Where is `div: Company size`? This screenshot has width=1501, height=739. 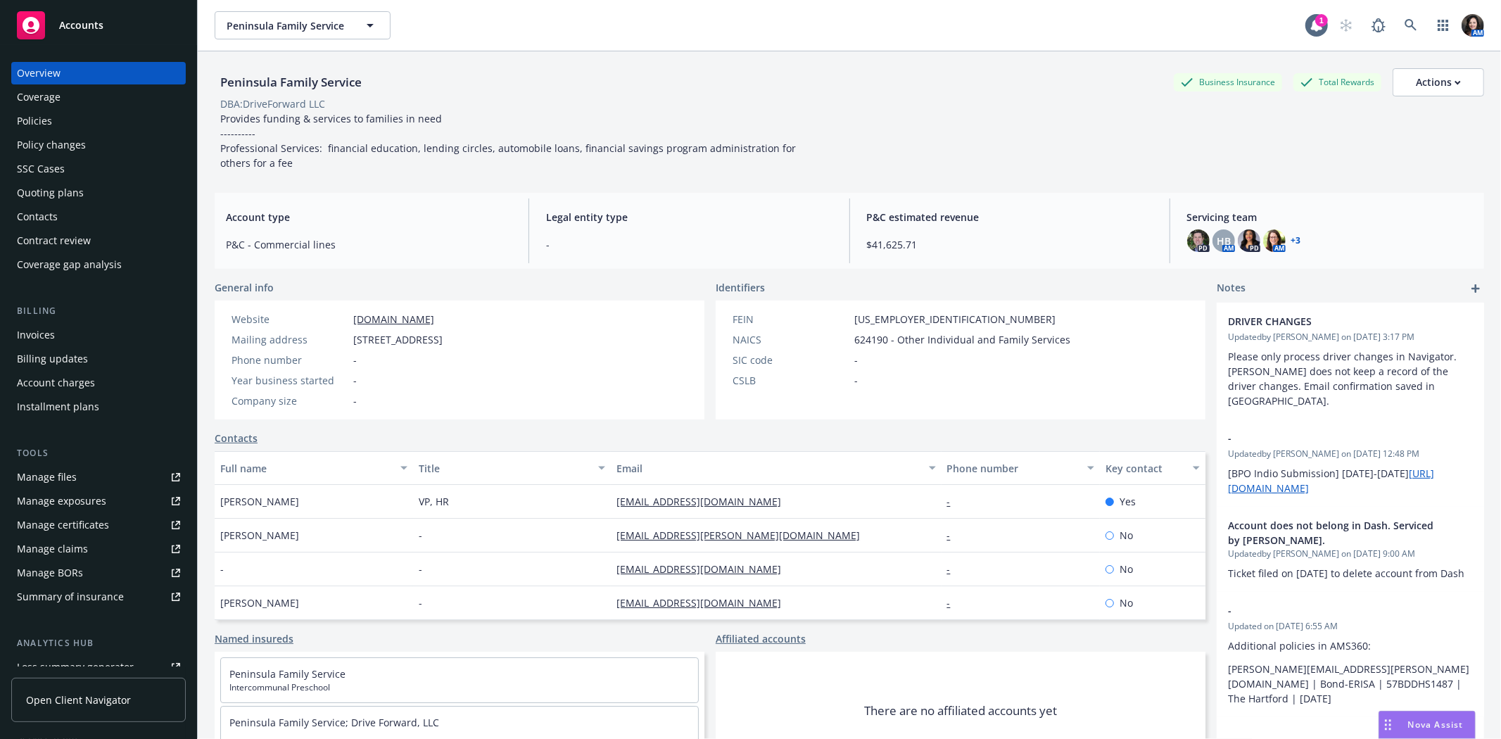
div: Company size is located at coordinates (289, 400).